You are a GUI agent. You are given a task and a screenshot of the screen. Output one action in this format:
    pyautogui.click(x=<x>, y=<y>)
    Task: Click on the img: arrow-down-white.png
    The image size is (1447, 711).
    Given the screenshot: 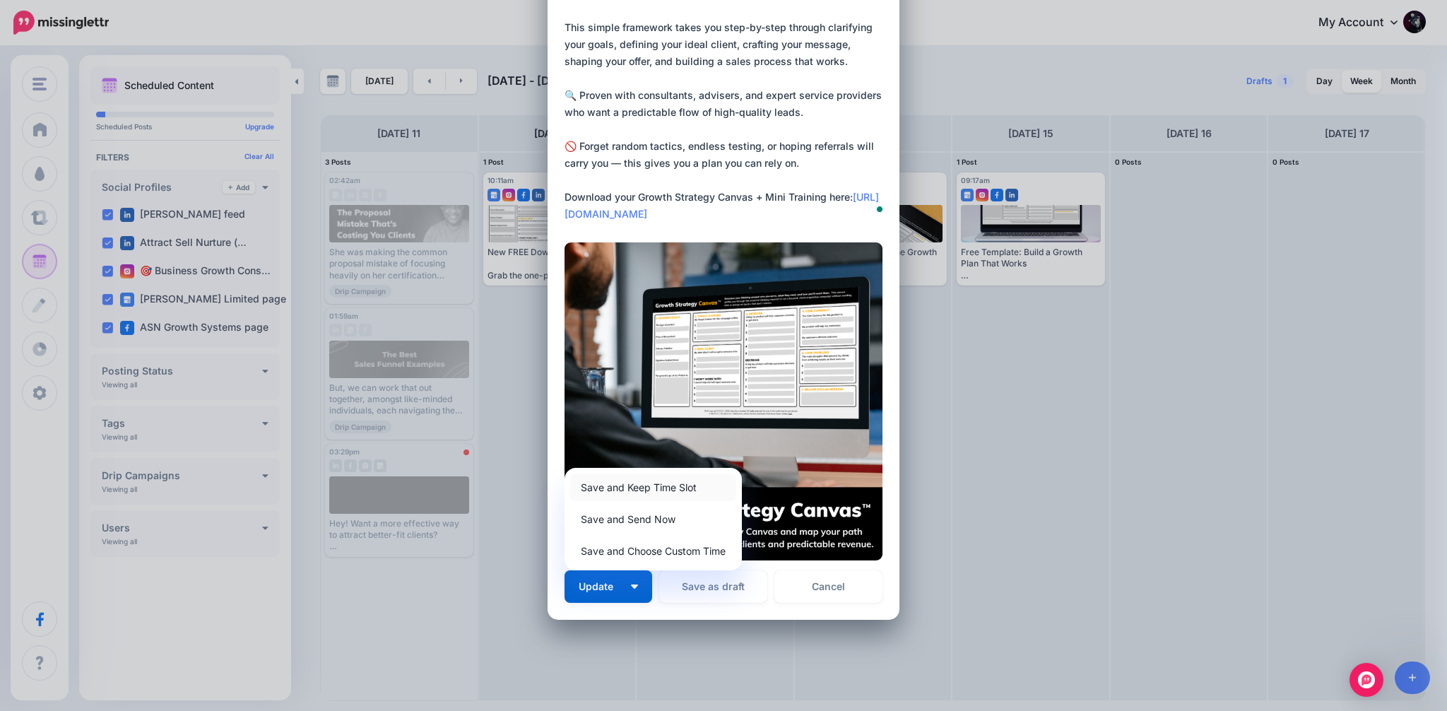 What is the action you would take?
    pyautogui.click(x=635, y=587)
    